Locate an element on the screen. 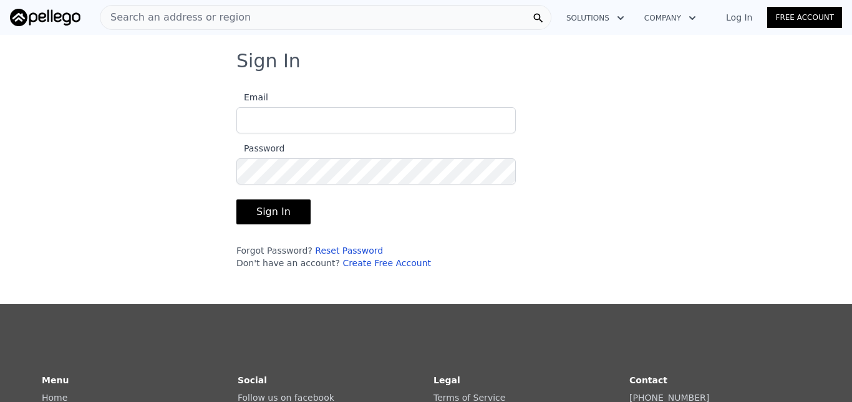  div: Forgot Password? Don't have an account? is located at coordinates (376, 257).